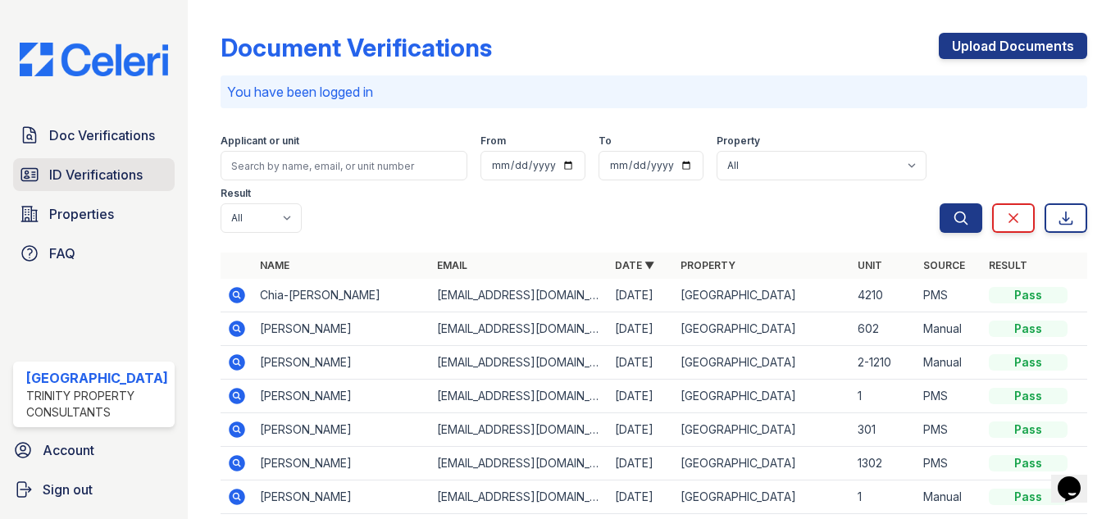 This screenshot has width=1120, height=519. What do you see at coordinates (884, 463) in the screenshot?
I see `td: 1302` at bounding box center [884, 463].